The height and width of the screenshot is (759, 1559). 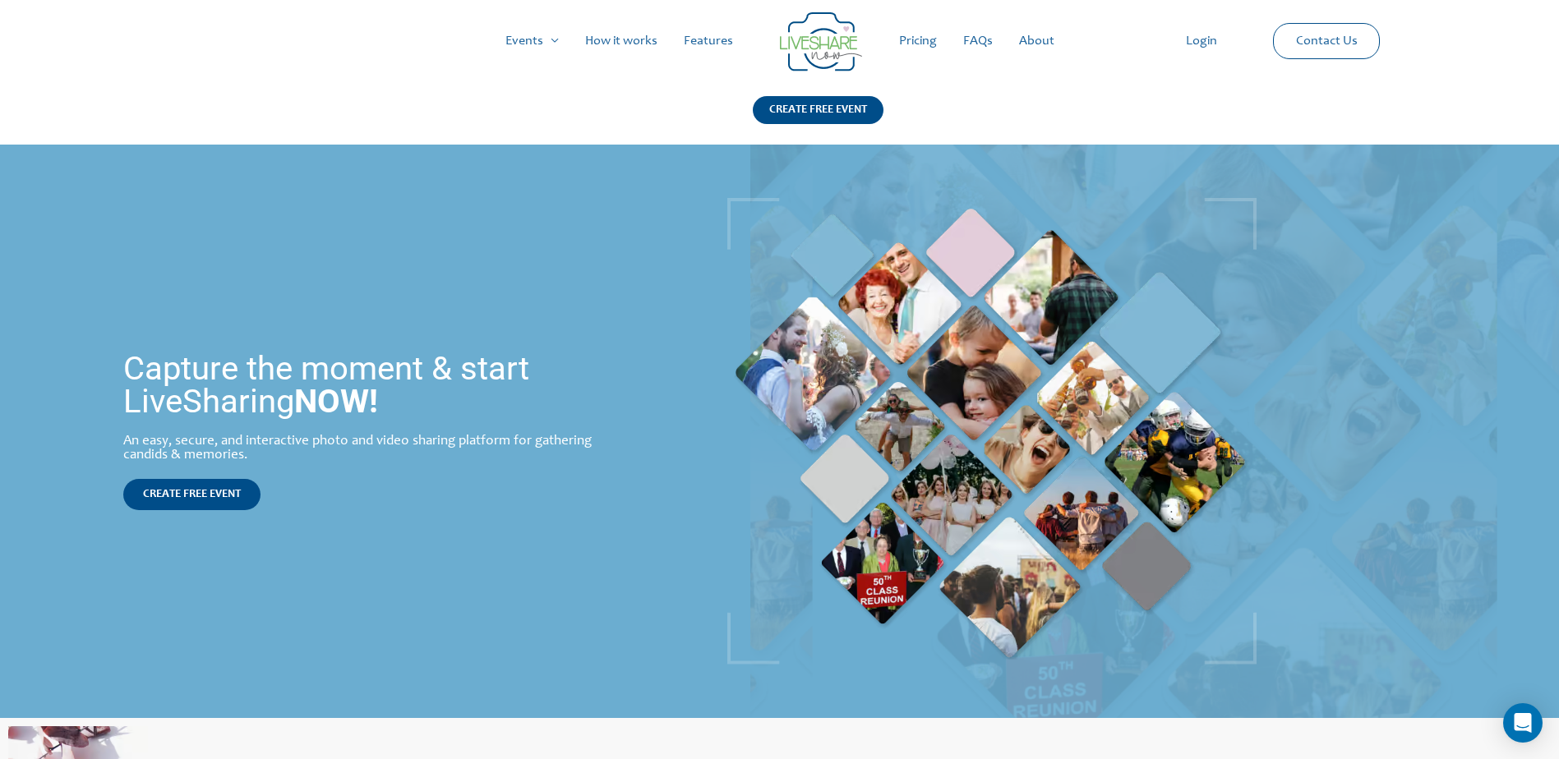 I want to click on a: FAQs, so click(x=978, y=41).